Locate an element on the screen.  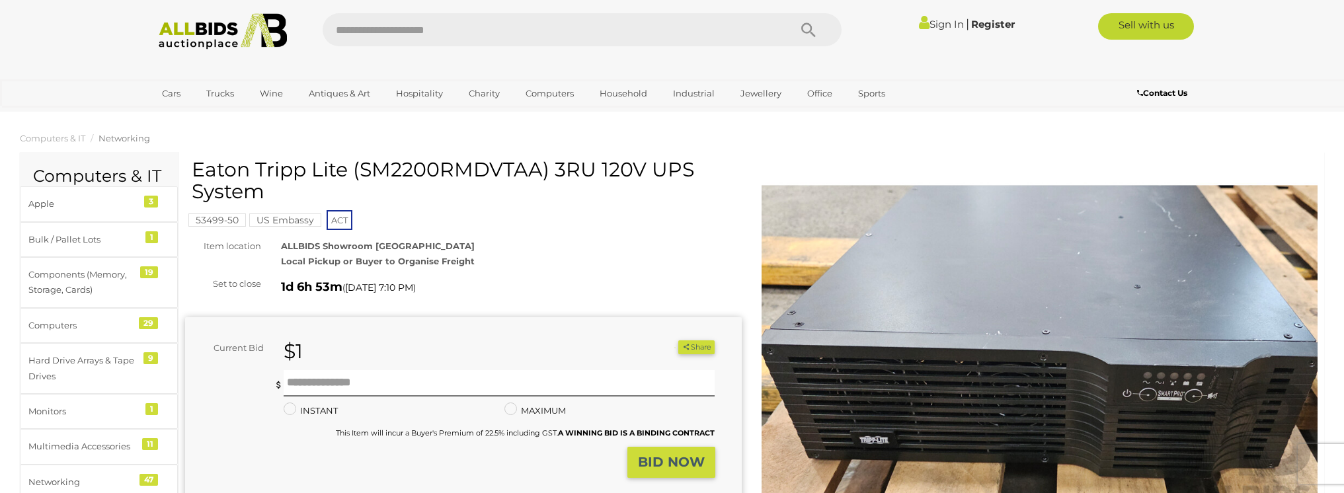
button: BID NOW is located at coordinates (671, 462).